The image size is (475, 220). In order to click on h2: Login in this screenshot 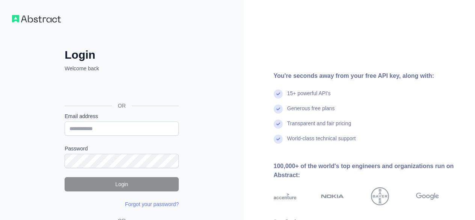, I will do `click(122, 55)`.